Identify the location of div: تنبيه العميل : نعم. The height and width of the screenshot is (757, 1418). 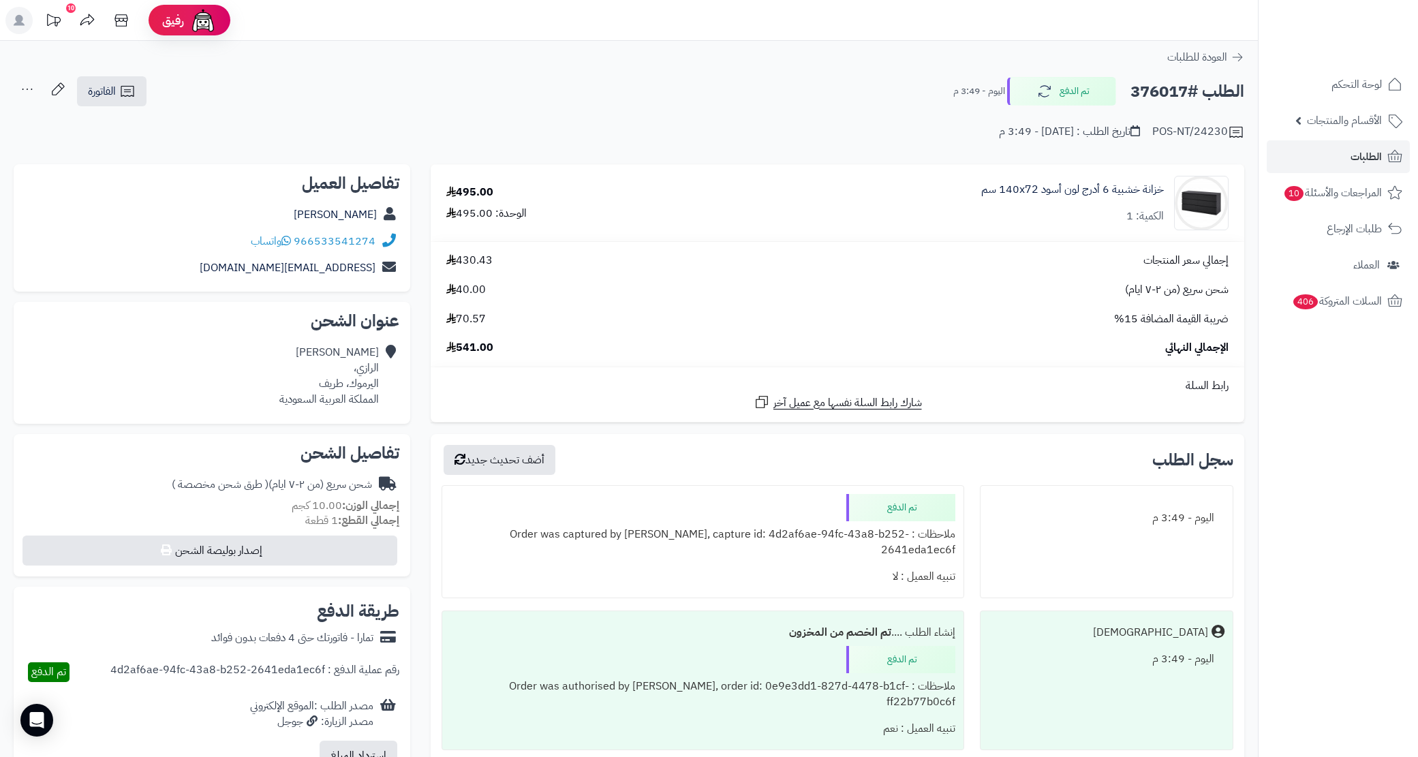
(703, 729).